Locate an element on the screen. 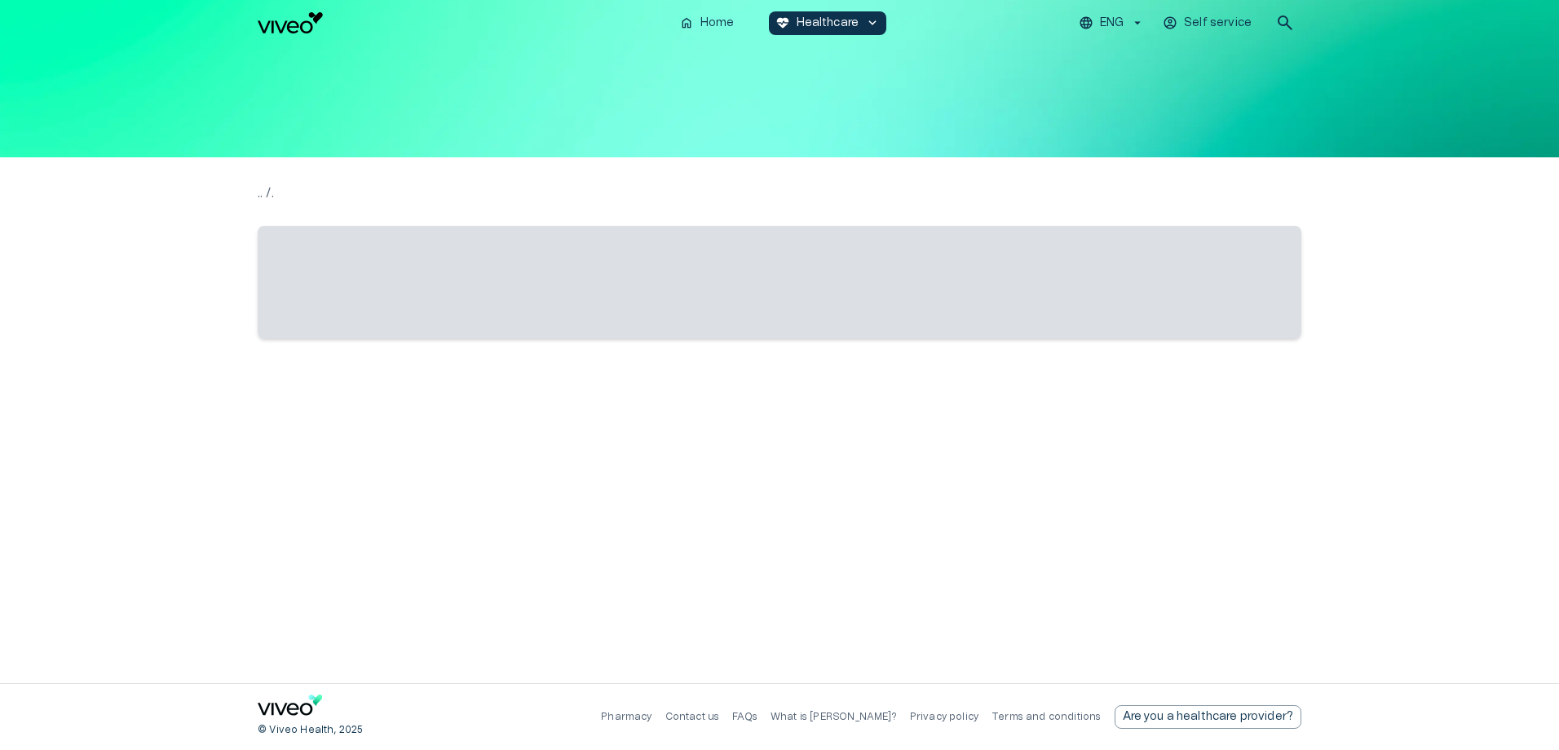 The height and width of the screenshot is (750, 1559). p: Healthcare is located at coordinates (828, 23).